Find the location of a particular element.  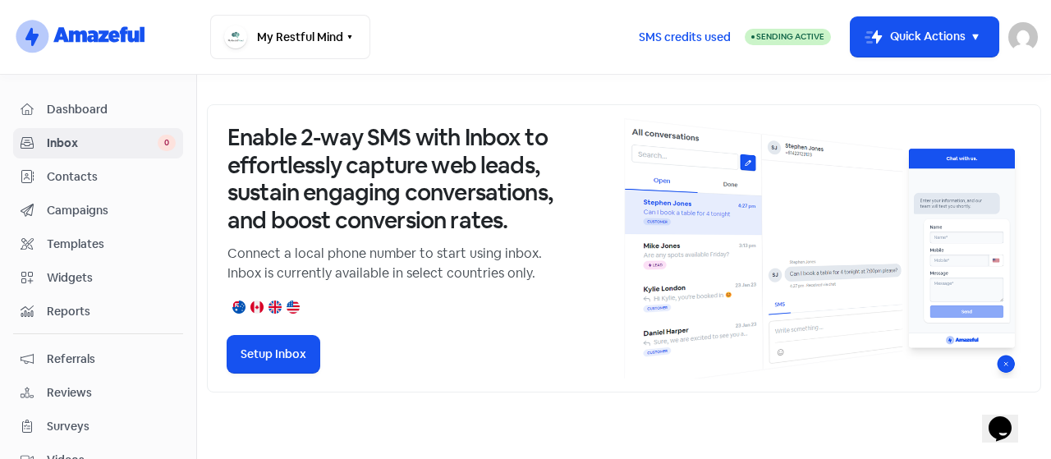

img: User is located at coordinates (1023, 37).